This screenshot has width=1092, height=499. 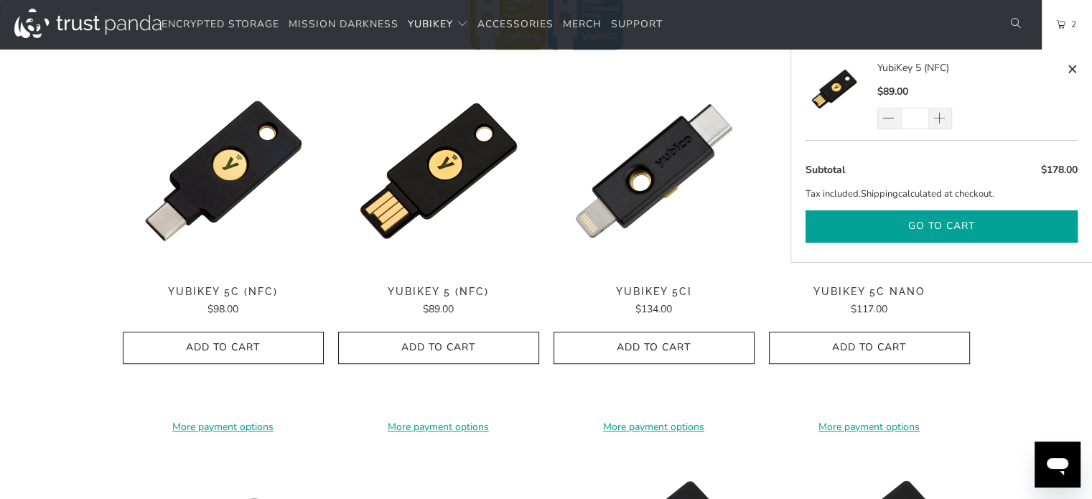 What do you see at coordinates (941, 226) in the screenshot?
I see `button: Go to cart` at bounding box center [941, 226].